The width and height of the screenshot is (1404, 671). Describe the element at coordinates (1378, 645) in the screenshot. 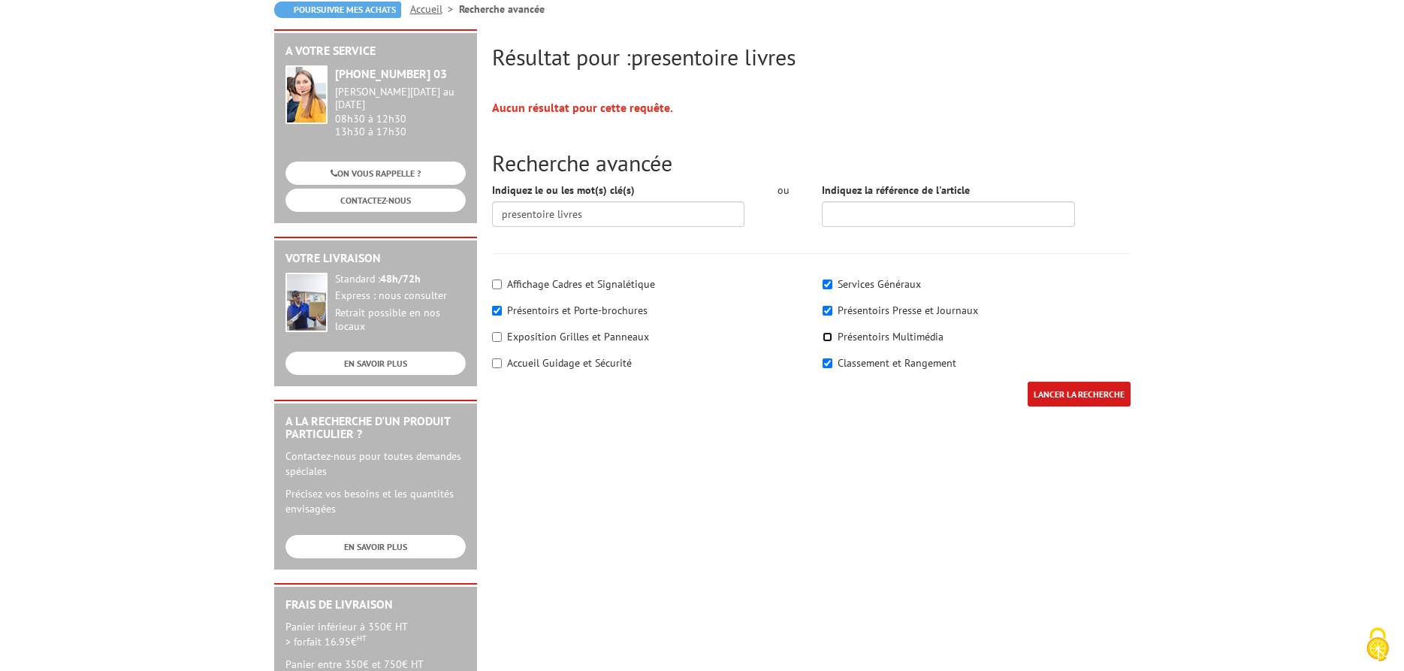

I see `button: Cookies (fenêtre modale)` at that location.